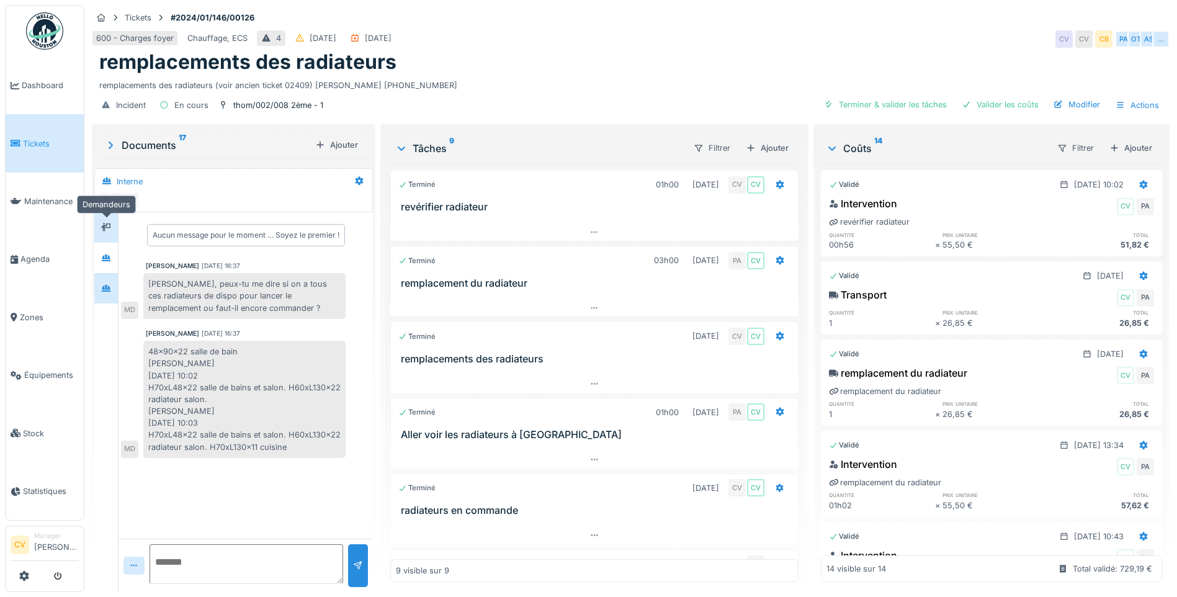  What do you see at coordinates (869, 221) in the screenshot?
I see `div: revérifier radiateur` at bounding box center [869, 221].